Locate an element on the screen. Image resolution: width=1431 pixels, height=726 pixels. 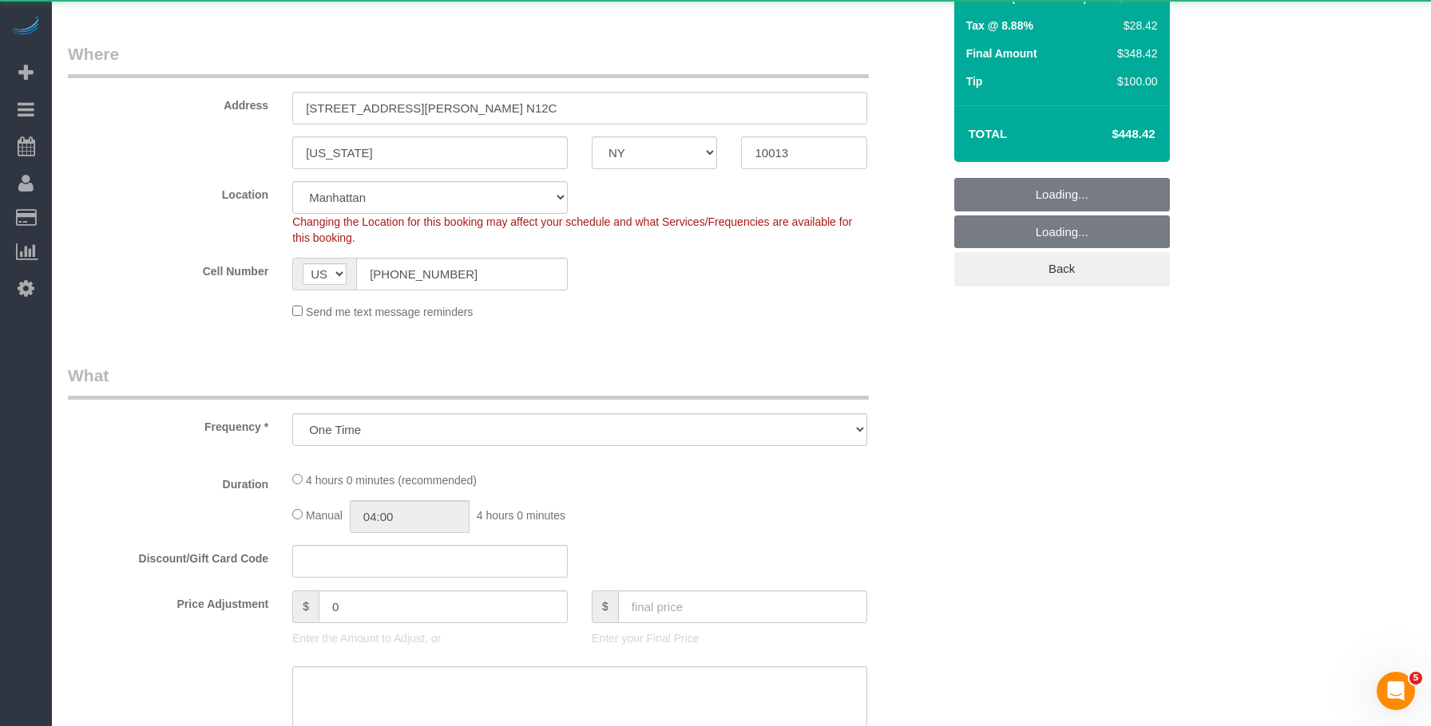
legend: Where is located at coordinates (468, 60).